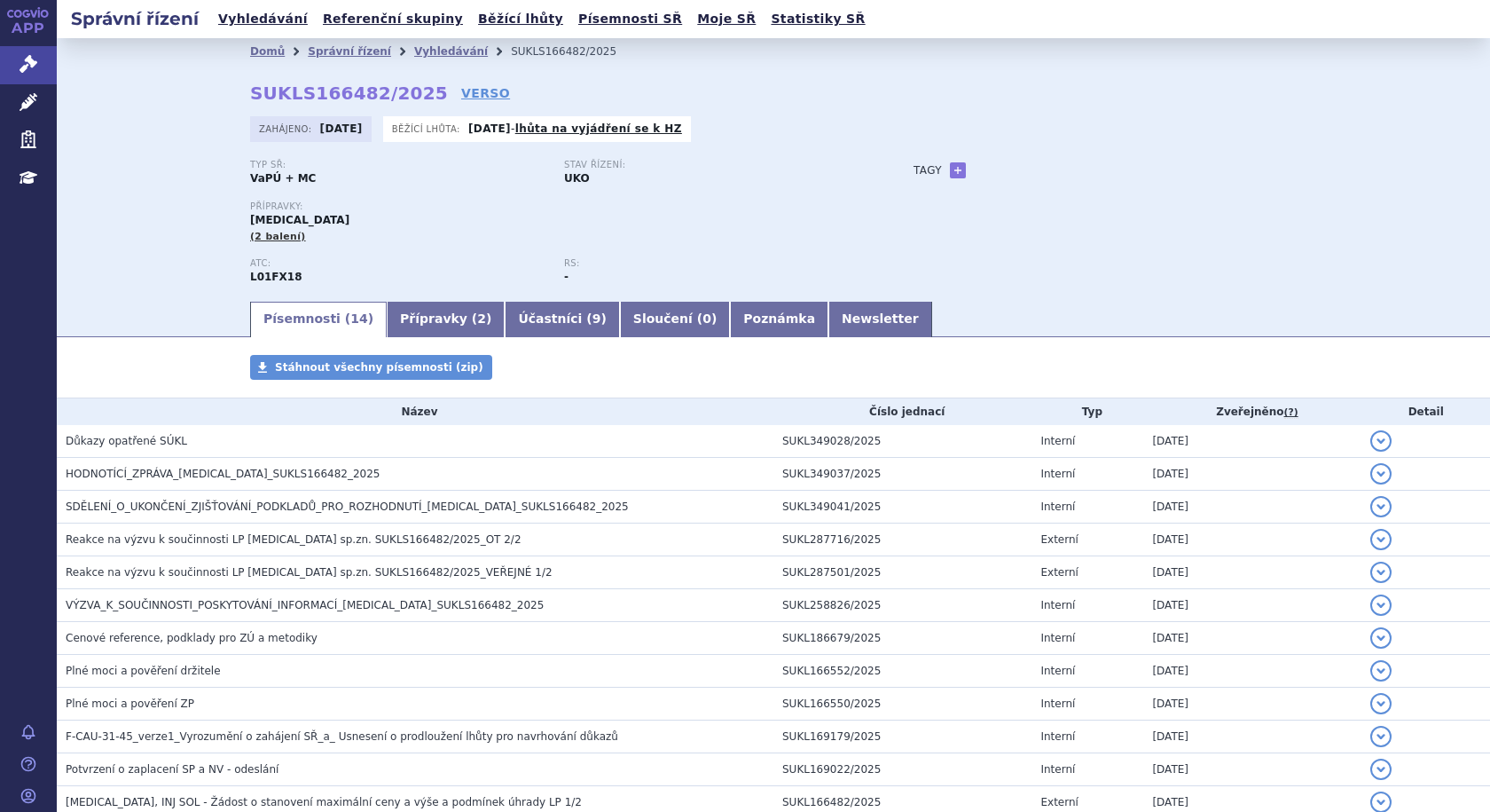  I want to click on strong: UKO, so click(577, 178).